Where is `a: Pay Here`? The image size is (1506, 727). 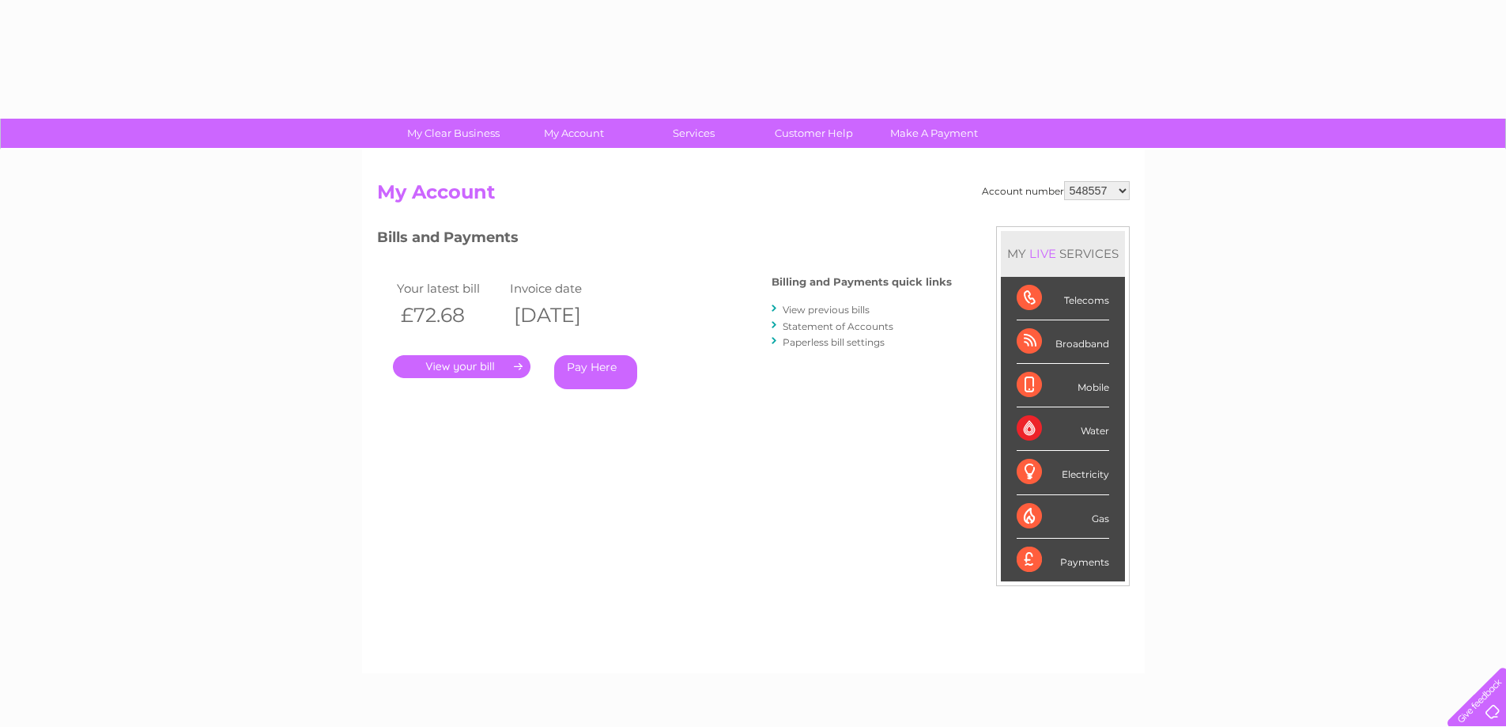 a: Pay Here is located at coordinates (595, 372).